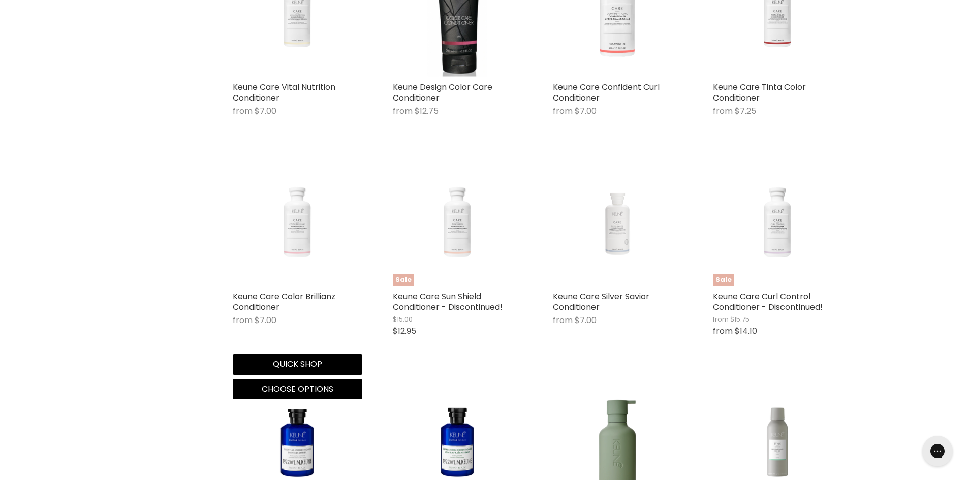  Describe the element at coordinates (297, 221) in the screenshot. I see `img: Keune Care Color Brillianz Conditioner` at that location.